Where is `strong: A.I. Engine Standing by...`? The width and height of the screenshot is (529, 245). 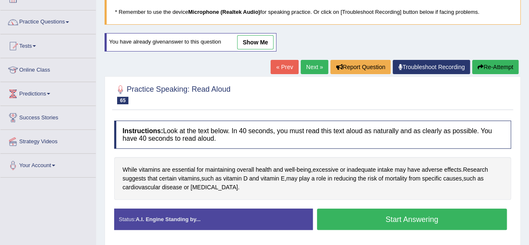 strong: A.I. Engine Standing by... is located at coordinates (168, 219).